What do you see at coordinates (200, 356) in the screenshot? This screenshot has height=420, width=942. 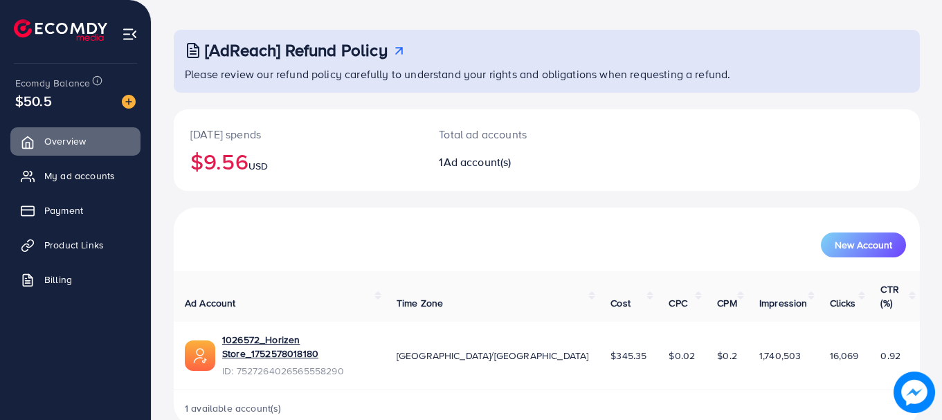 I see `img: ic-ads-acc.e4c84228.svg` at bounding box center [200, 356].